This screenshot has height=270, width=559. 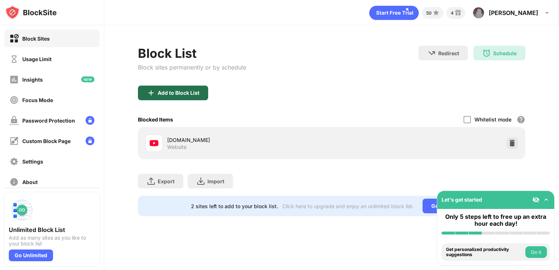 I want to click on div: animation, so click(x=394, y=13).